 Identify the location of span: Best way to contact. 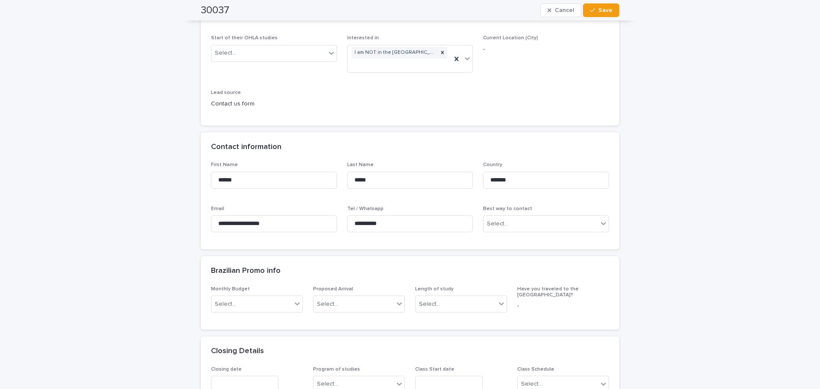
(508, 209).